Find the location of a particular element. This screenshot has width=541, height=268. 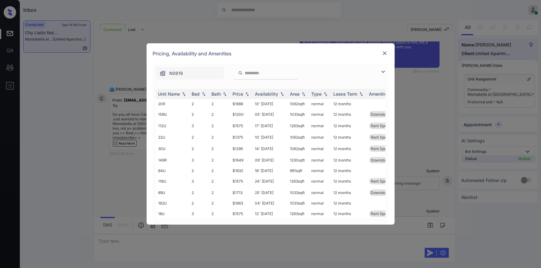

div: Unit Name is located at coordinates (169, 94).